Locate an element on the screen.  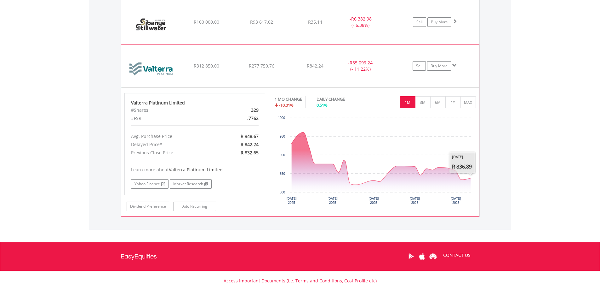
span: R35.14 is located at coordinates (315, 22).